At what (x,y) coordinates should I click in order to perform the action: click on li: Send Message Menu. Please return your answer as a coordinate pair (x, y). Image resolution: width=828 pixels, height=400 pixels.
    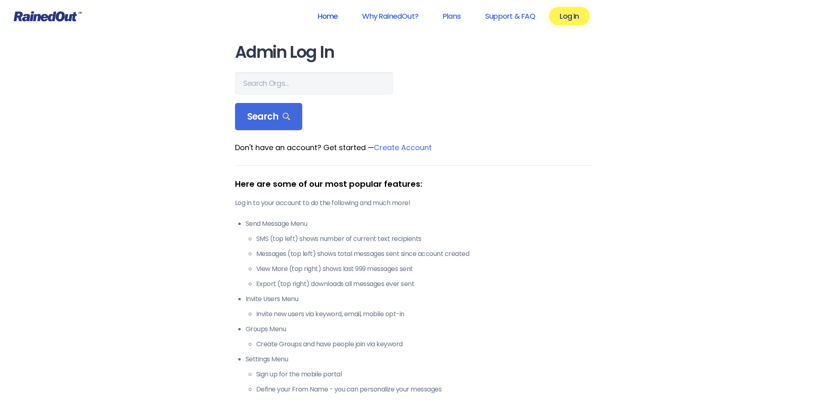
    Looking at the image, I should click on (419, 254).